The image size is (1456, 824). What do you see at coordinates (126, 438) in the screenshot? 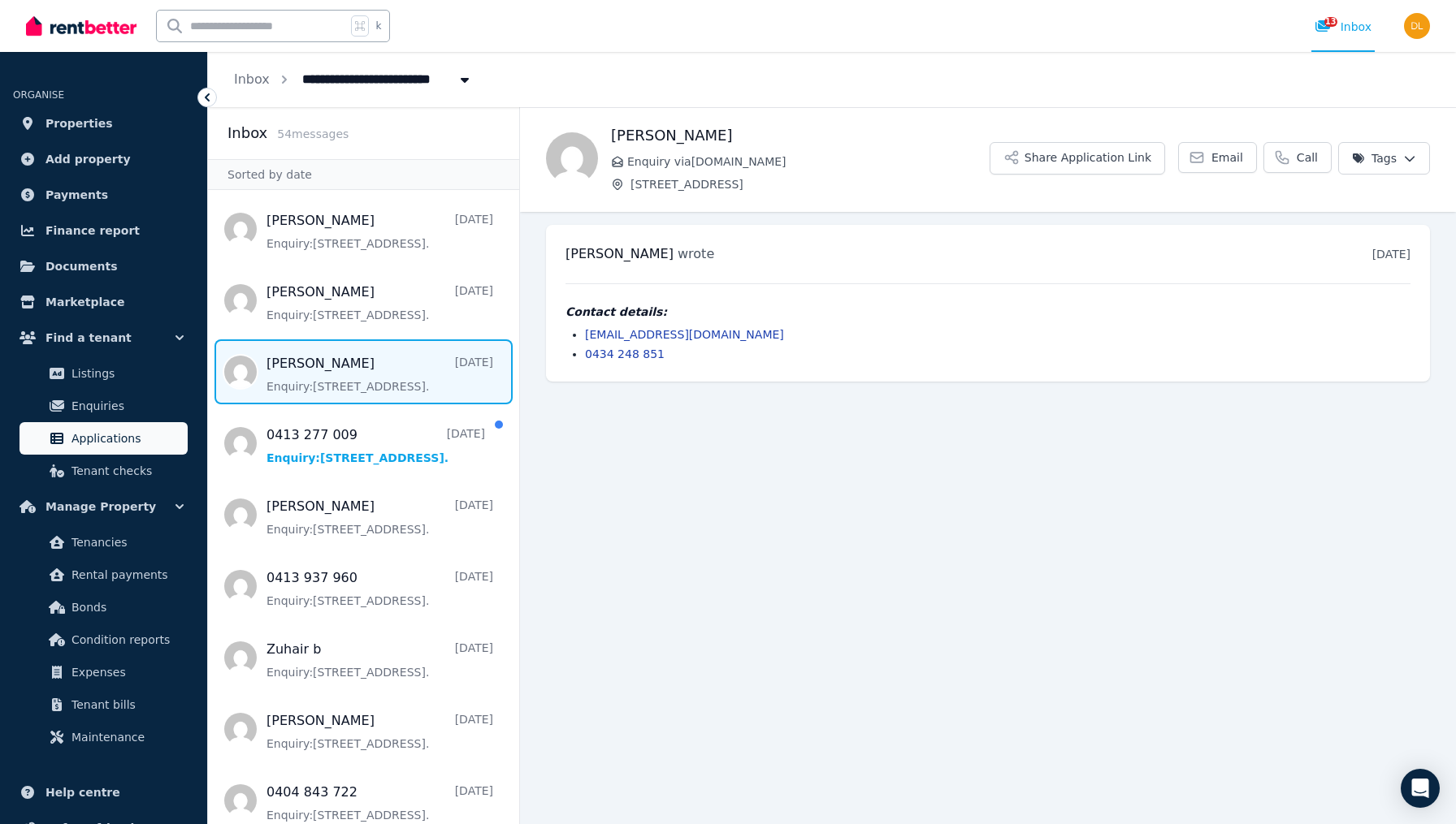
I see `span: Applications` at bounding box center [126, 438].